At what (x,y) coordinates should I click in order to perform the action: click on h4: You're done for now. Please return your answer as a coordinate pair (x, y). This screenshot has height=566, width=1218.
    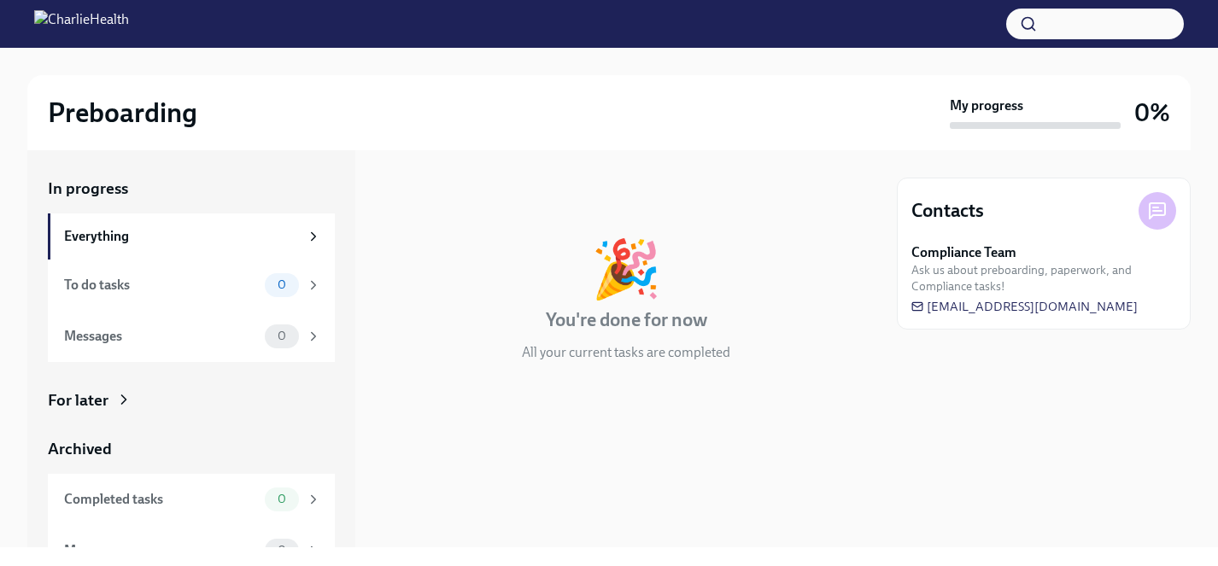
    Looking at the image, I should click on (626, 320).